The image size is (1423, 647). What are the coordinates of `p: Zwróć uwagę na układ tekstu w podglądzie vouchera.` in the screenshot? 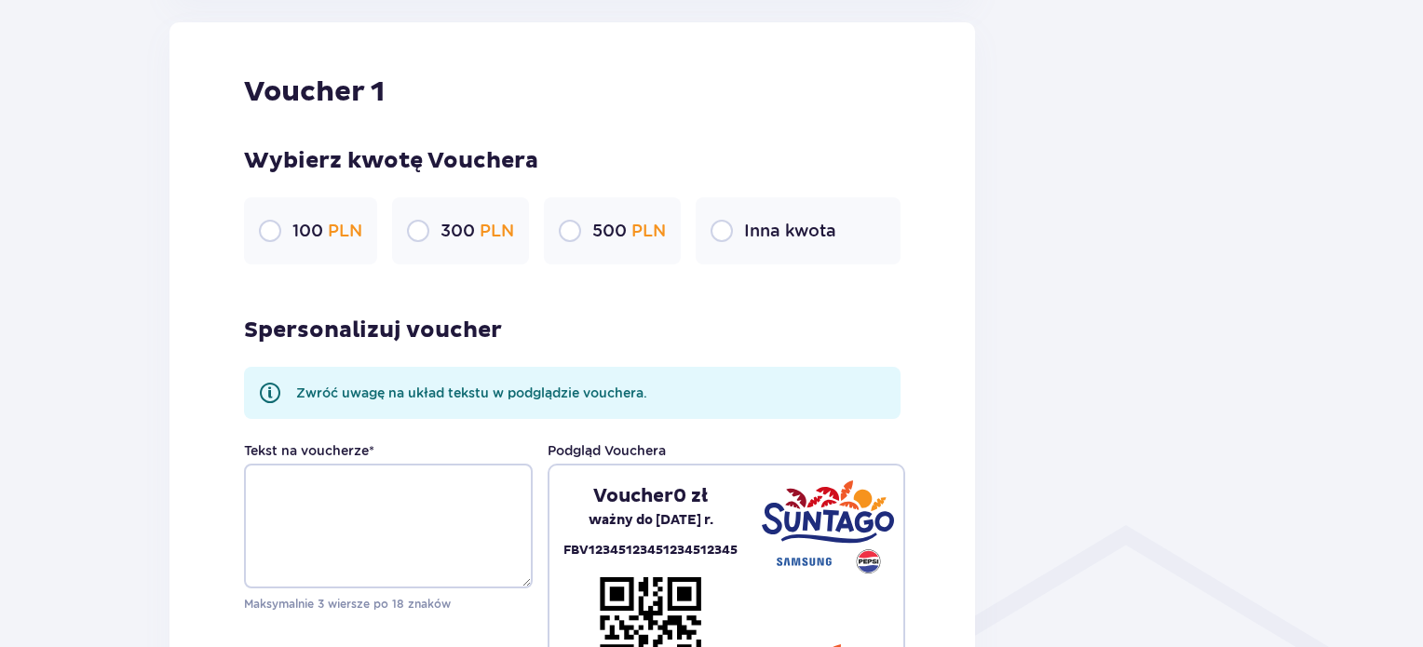 It's located at (471, 393).